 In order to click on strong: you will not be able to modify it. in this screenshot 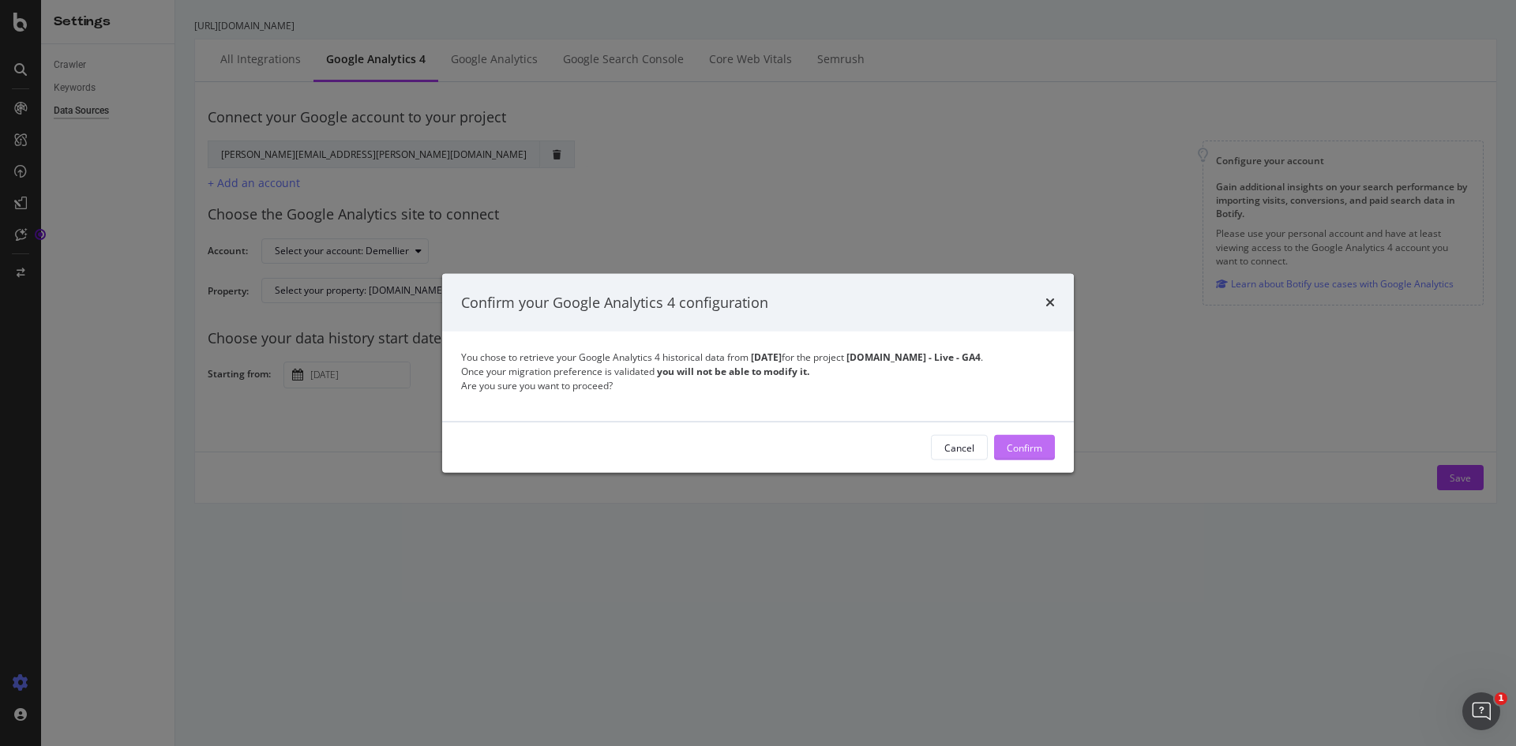, I will do `click(733, 371)`.